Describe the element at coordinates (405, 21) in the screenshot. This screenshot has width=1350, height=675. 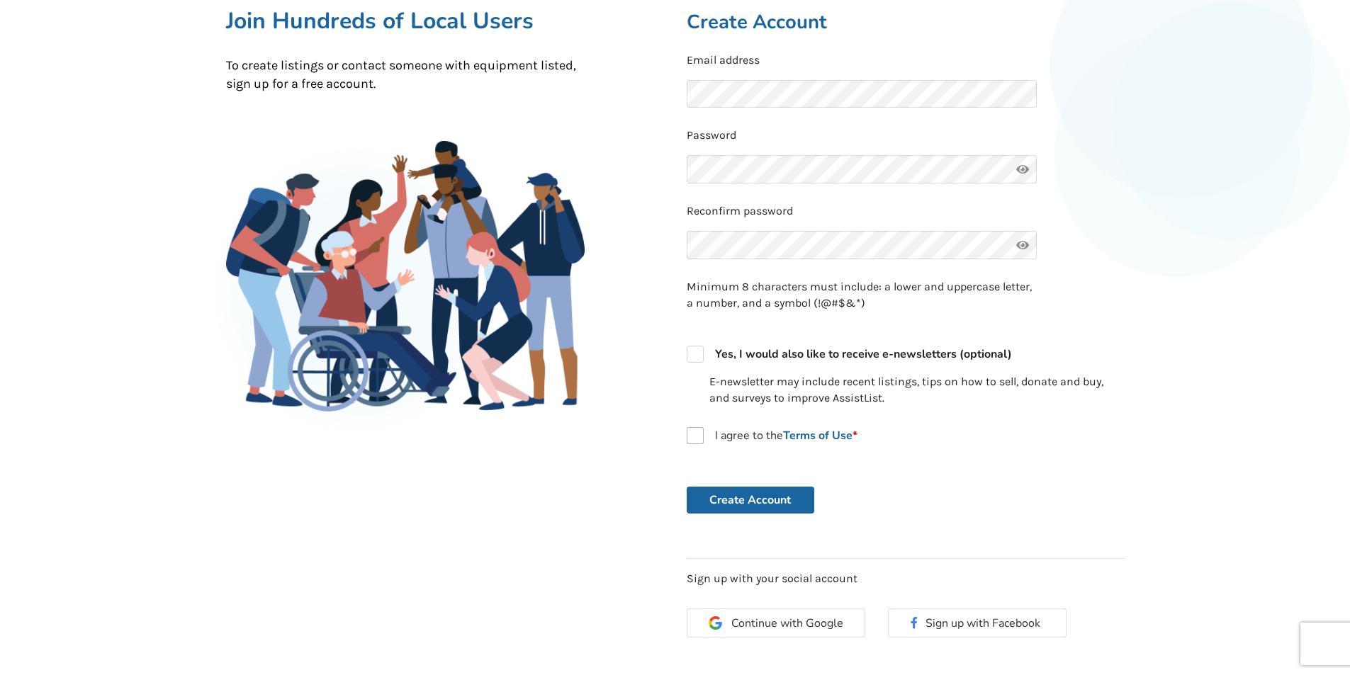
I see `h1: Join Hundreds of Local Users` at that location.